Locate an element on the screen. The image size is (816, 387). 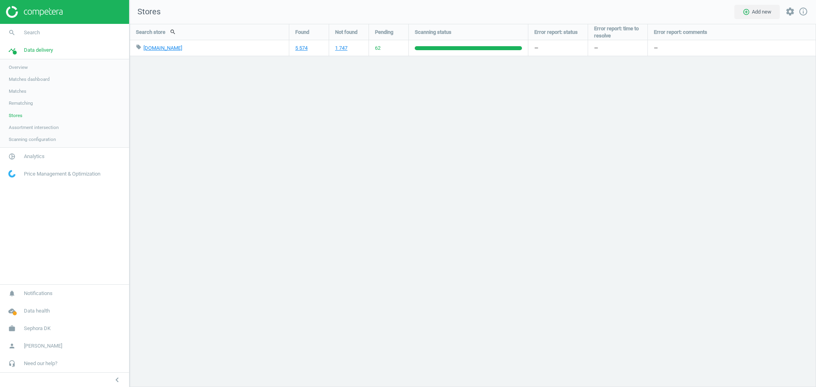
button: add_circle_outlineAdd new is located at coordinates (757, 12).